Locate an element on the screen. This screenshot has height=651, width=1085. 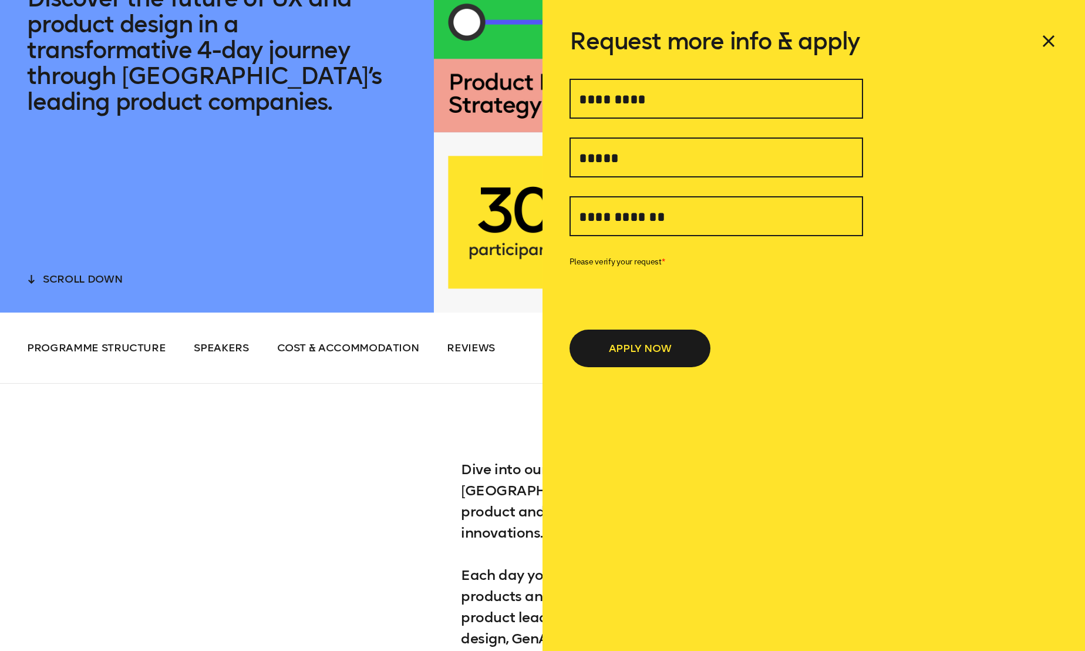
span: Speakers is located at coordinates (221, 348).